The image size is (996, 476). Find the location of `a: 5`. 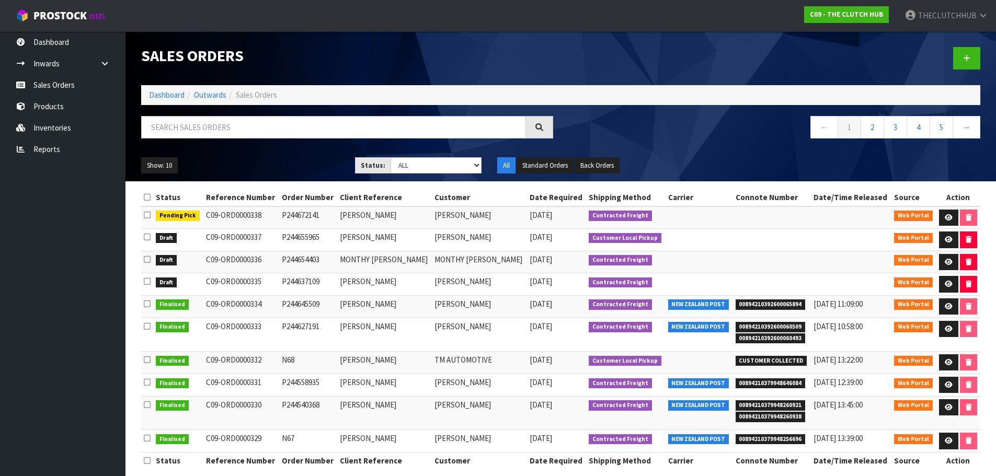

a: 5 is located at coordinates (941, 127).